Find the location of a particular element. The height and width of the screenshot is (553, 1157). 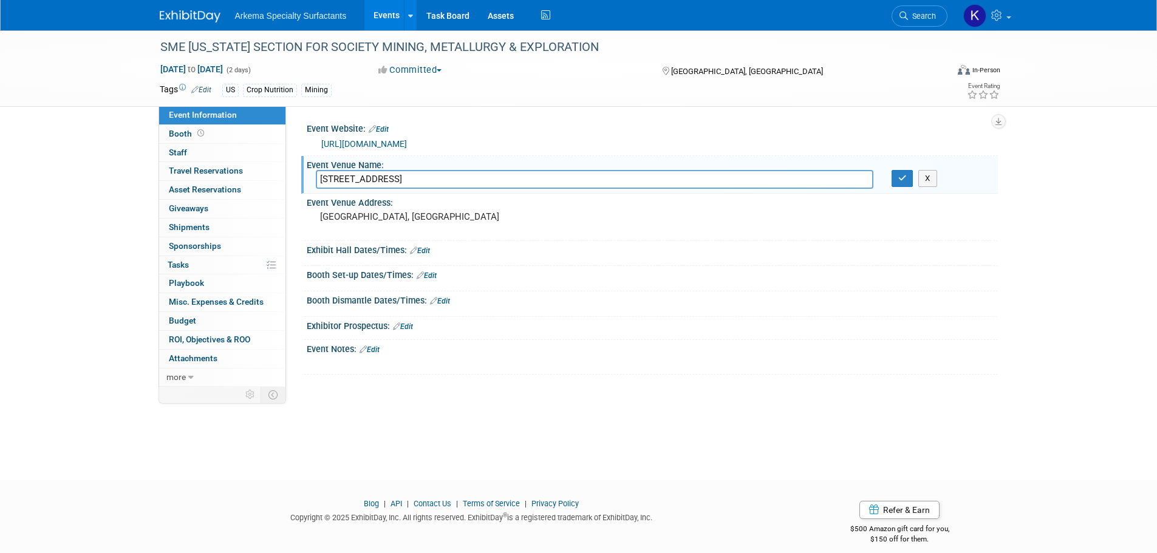

a: Tasks is located at coordinates (222, 266).